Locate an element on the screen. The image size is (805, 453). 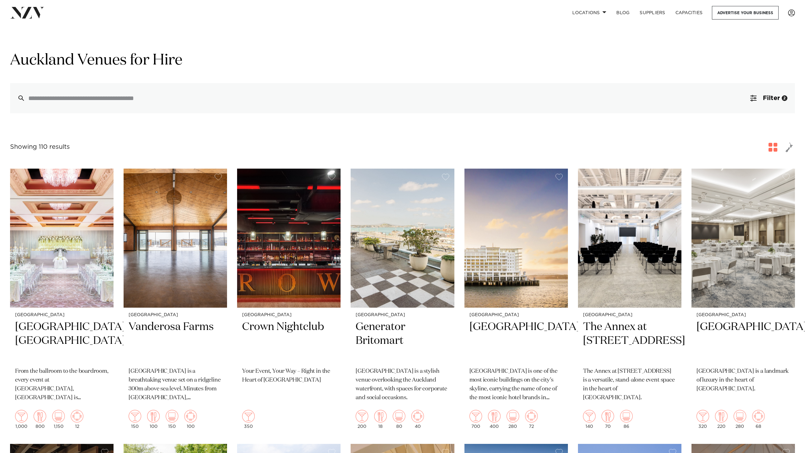
div: 1,150 is located at coordinates (58, 419).